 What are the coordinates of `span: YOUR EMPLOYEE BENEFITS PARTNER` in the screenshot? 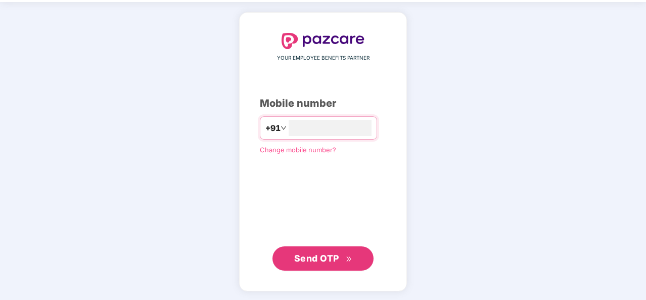 It's located at (323, 58).